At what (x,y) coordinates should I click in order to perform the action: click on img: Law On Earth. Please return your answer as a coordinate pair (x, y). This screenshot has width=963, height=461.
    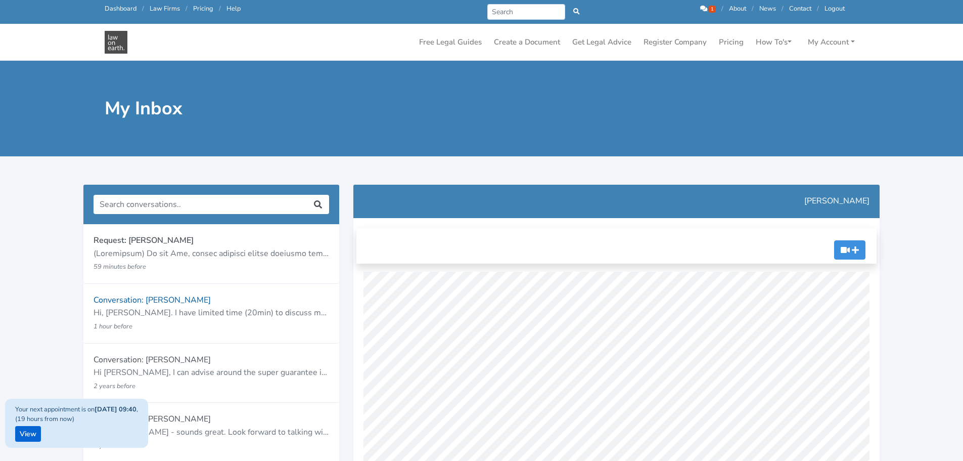
    Looking at the image, I should click on (116, 42).